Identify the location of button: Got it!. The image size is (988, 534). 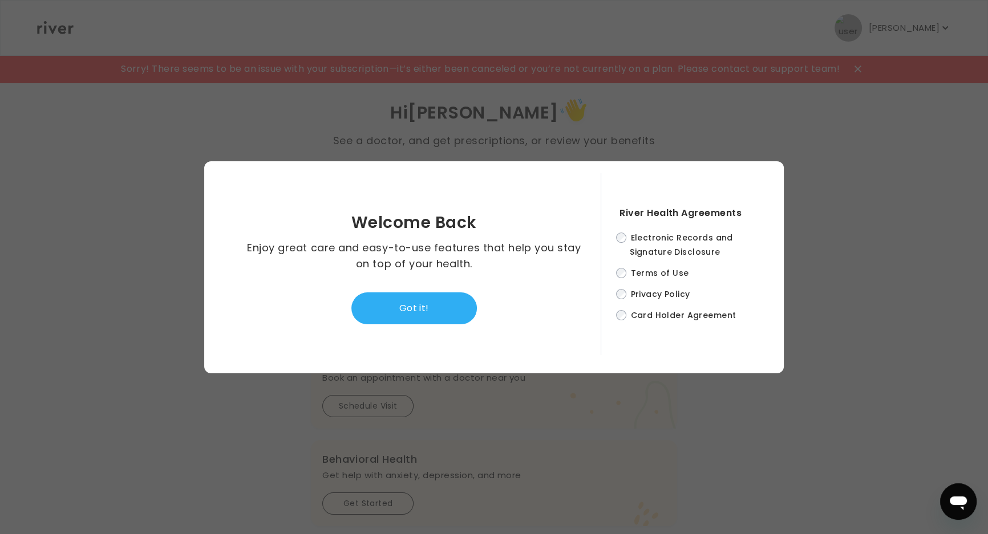
(414, 309).